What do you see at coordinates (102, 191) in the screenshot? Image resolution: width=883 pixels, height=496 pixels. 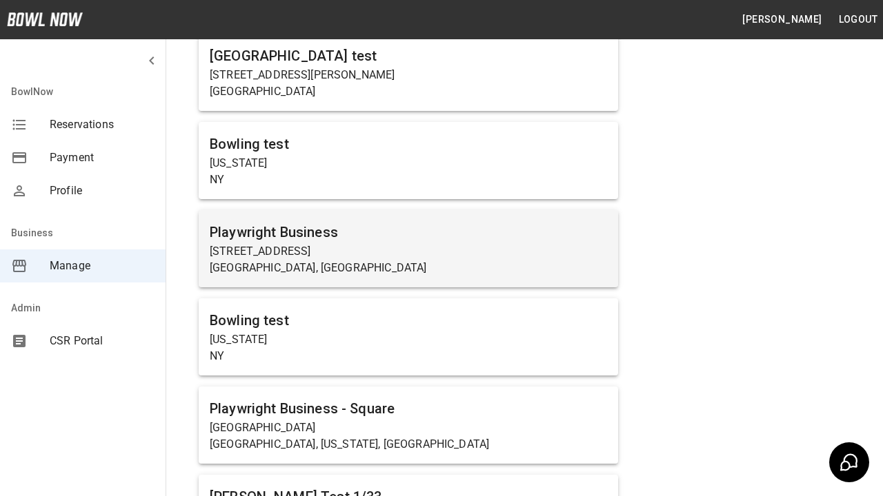 I see `span: Profile` at bounding box center [102, 191].